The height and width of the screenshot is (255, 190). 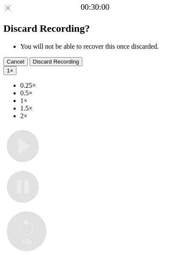 I want to click on a: 00:30:00, so click(x=95, y=7).